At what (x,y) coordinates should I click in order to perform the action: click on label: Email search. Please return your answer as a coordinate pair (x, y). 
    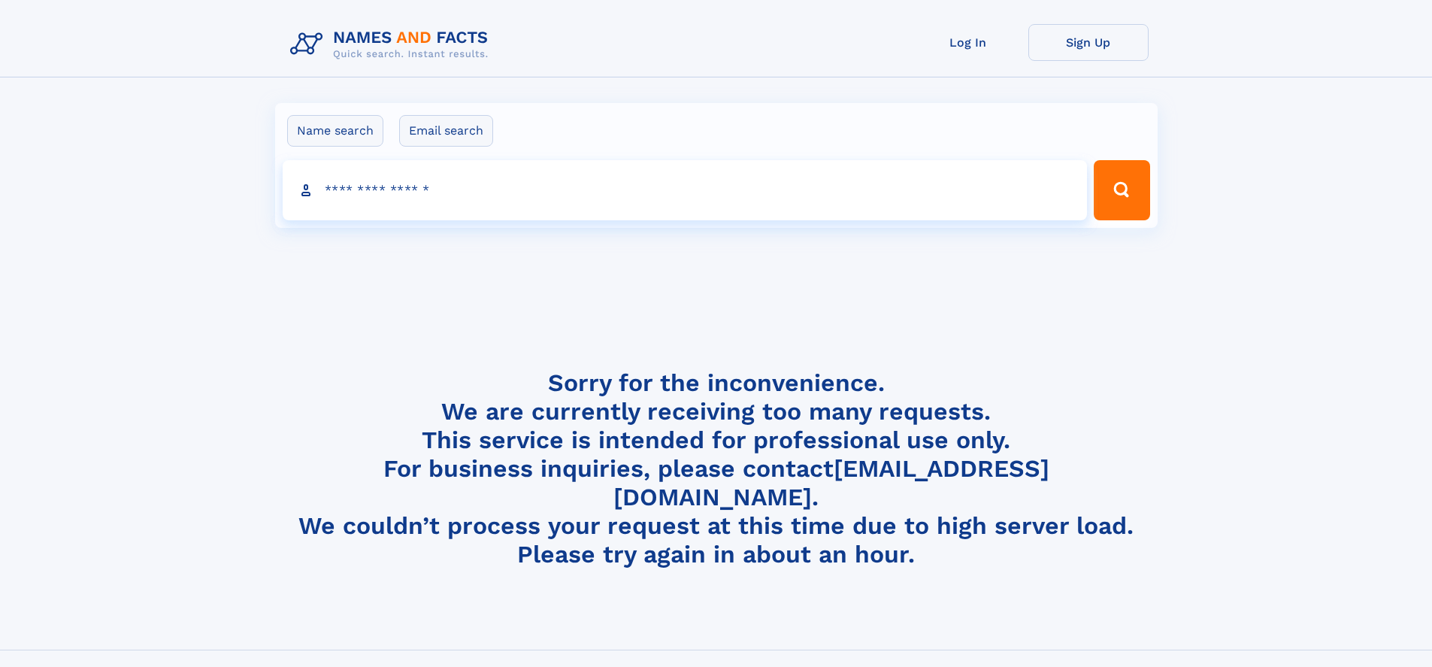
    Looking at the image, I should click on (446, 131).